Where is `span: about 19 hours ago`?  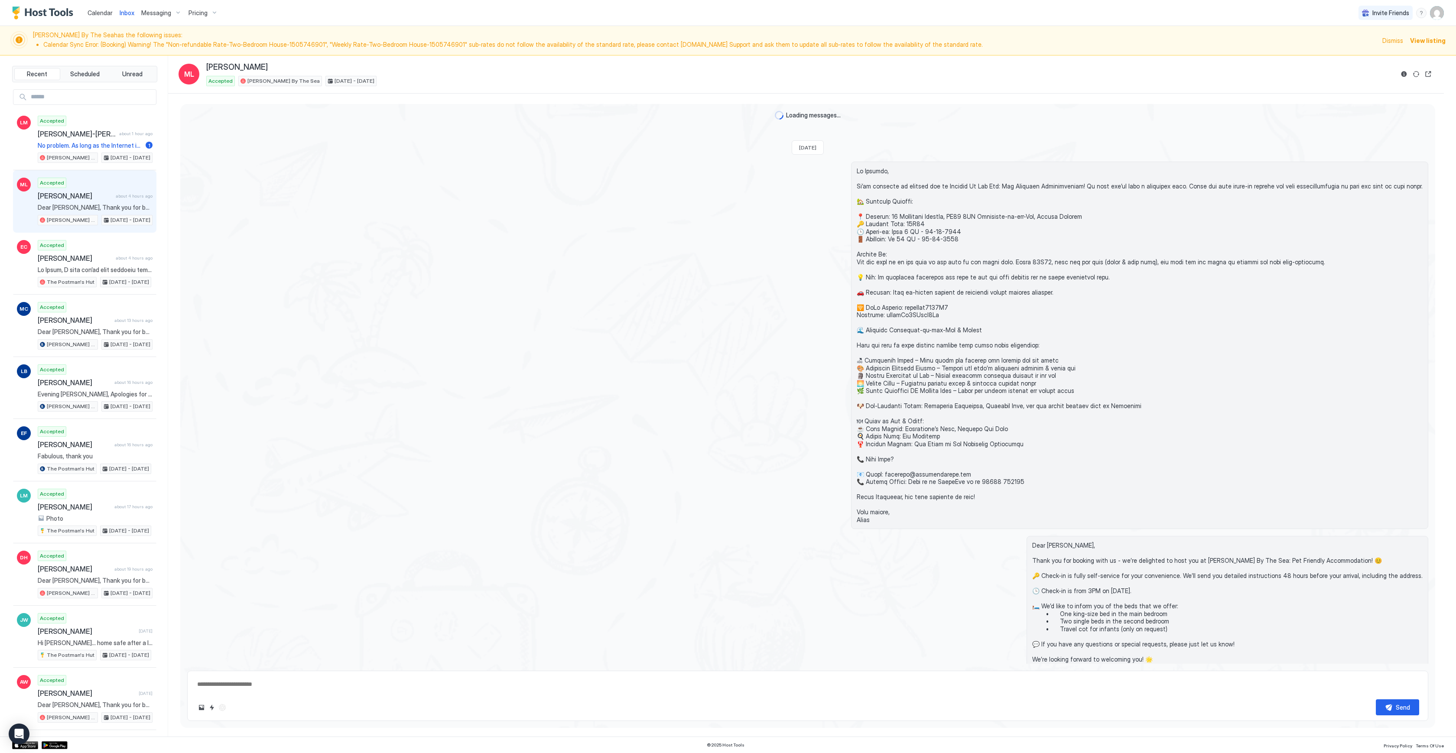
span: about 19 hours ago is located at coordinates (133, 569).